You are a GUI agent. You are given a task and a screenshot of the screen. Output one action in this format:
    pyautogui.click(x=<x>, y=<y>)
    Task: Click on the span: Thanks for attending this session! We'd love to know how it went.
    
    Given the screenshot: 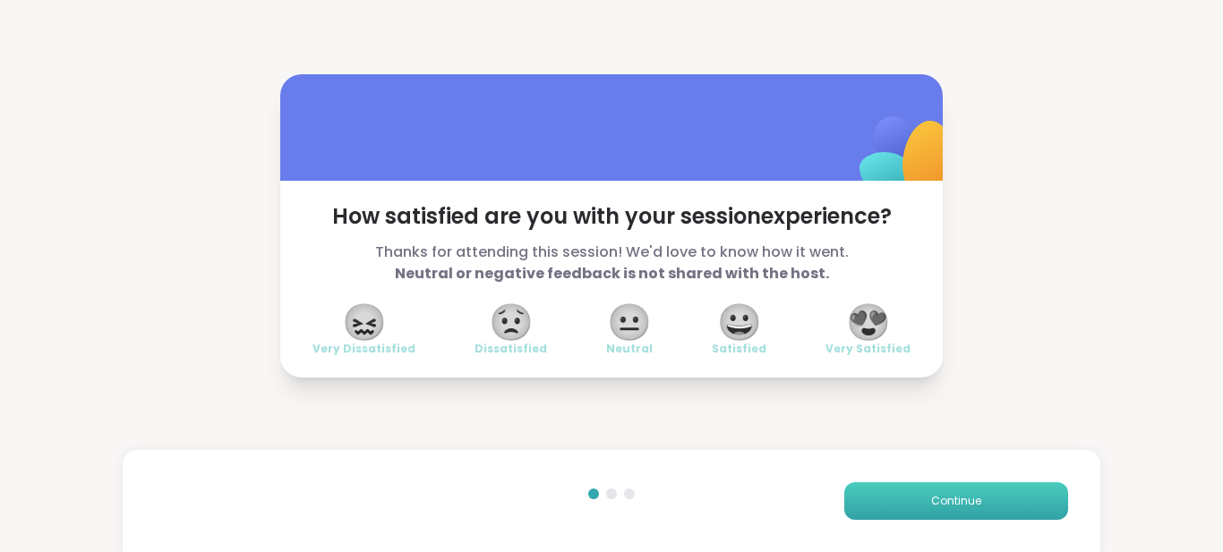 What is the action you would take?
    pyautogui.click(x=611, y=263)
    